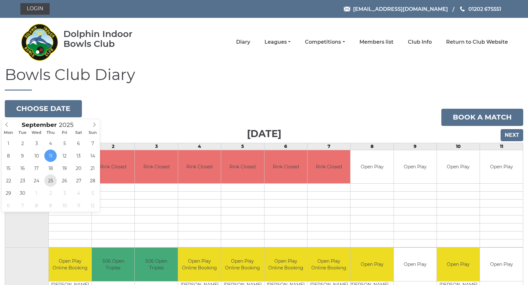 Image resolution: width=528 pixels, height=285 pixels. I want to click on input: Next, so click(512, 135).